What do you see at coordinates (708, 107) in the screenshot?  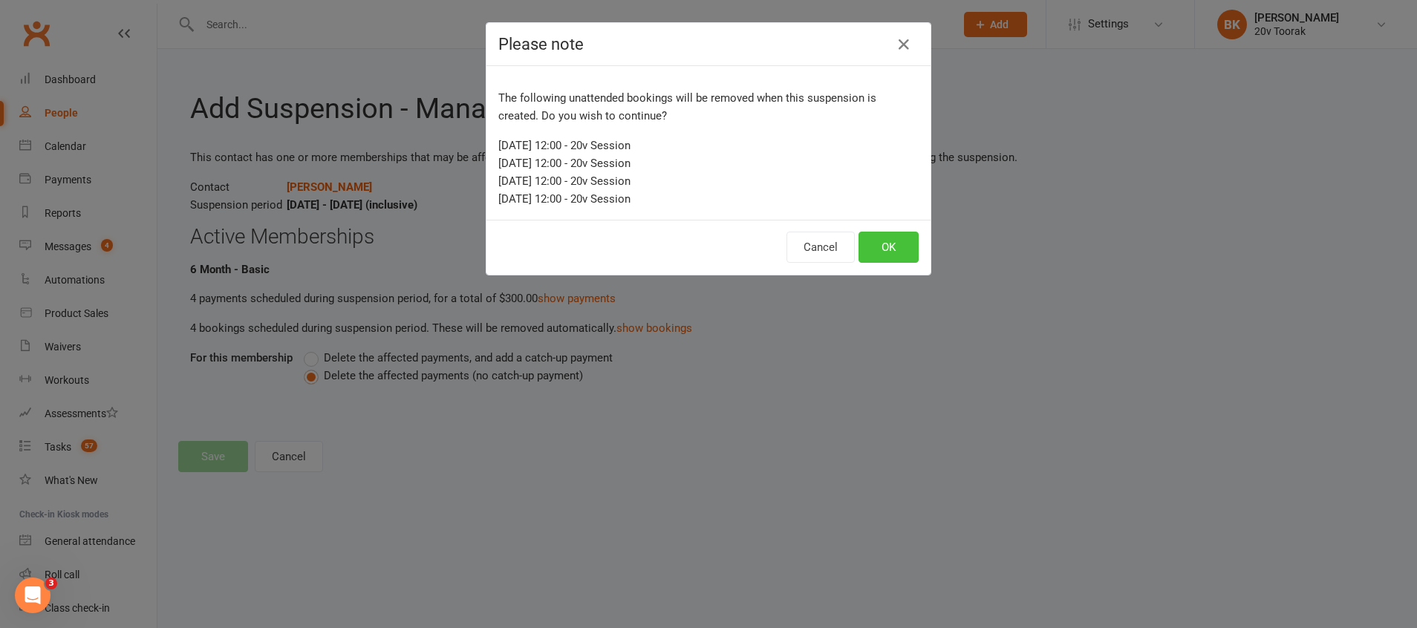 I see `p: The following unattended bookings will be removed when this suspension is created. Do you wish to...` at bounding box center [708, 107].